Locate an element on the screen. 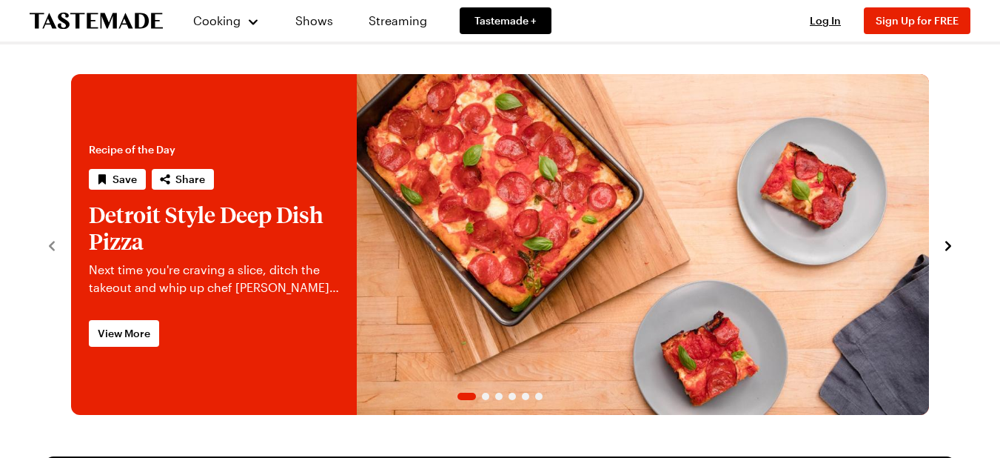 The width and height of the screenshot is (1000, 458). span: Cooking is located at coordinates (217, 20).